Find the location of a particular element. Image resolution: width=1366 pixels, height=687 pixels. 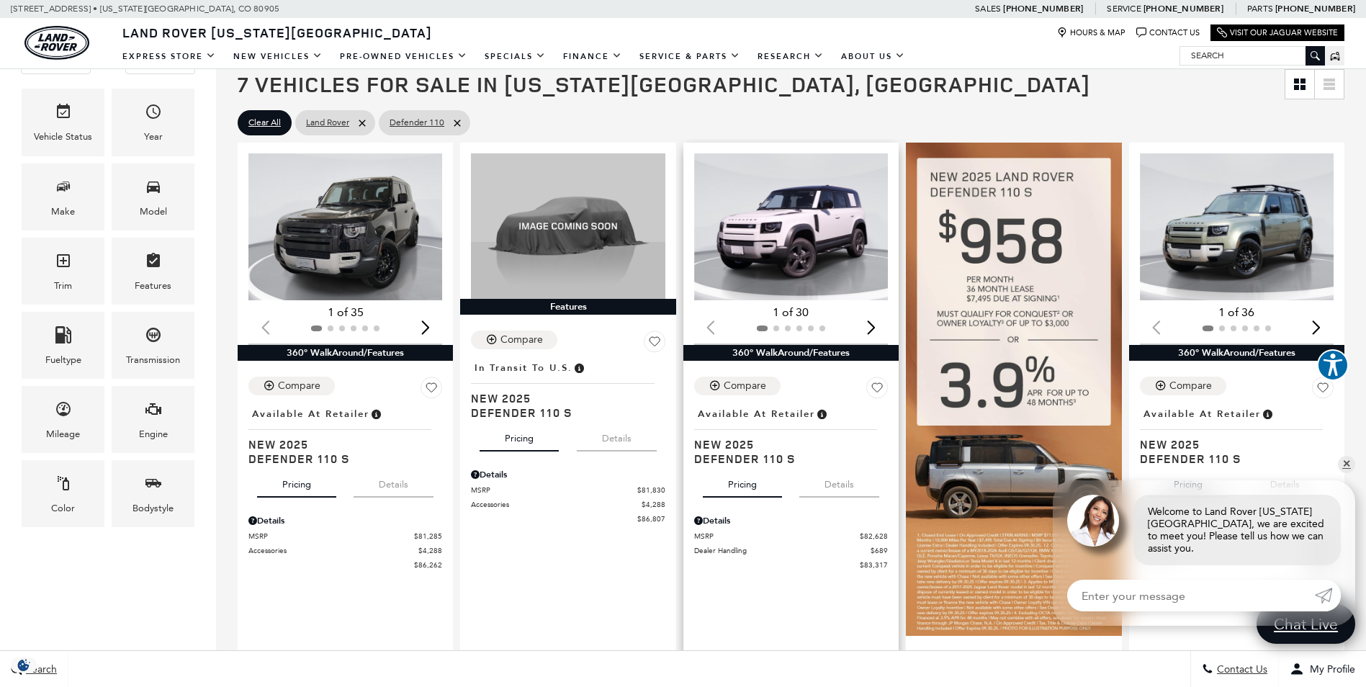

span: $81,830 is located at coordinates (651, 490).